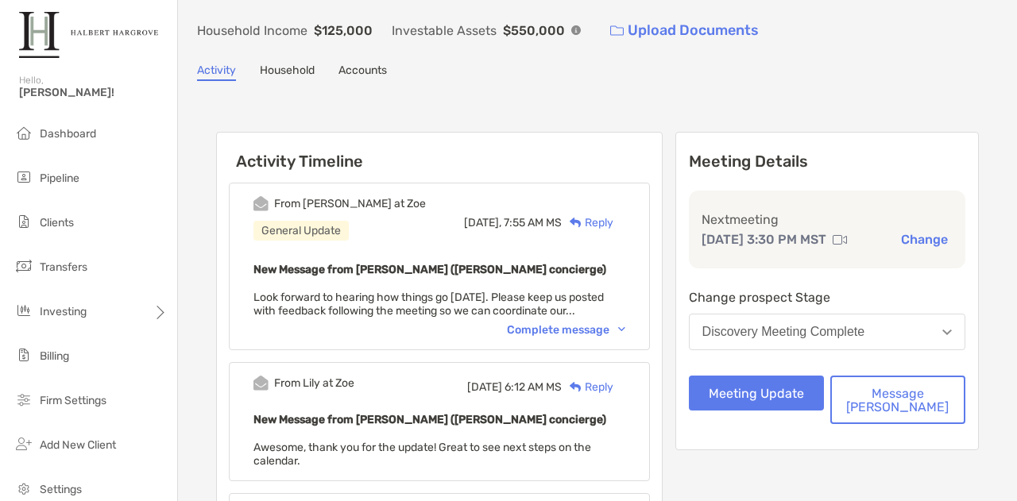 This screenshot has height=501, width=1017. What do you see at coordinates (68, 133) in the screenshot?
I see `span: Dashboard` at bounding box center [68, 133].